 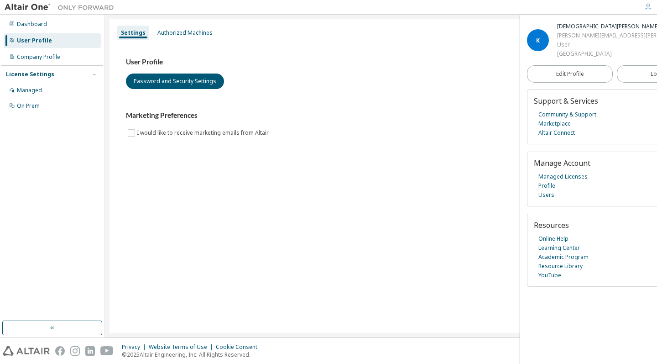 What do you see at coordinates (175, 81) in the screenshot?
I see `button: Password and Security Settings` at bounding box center [175, 81].